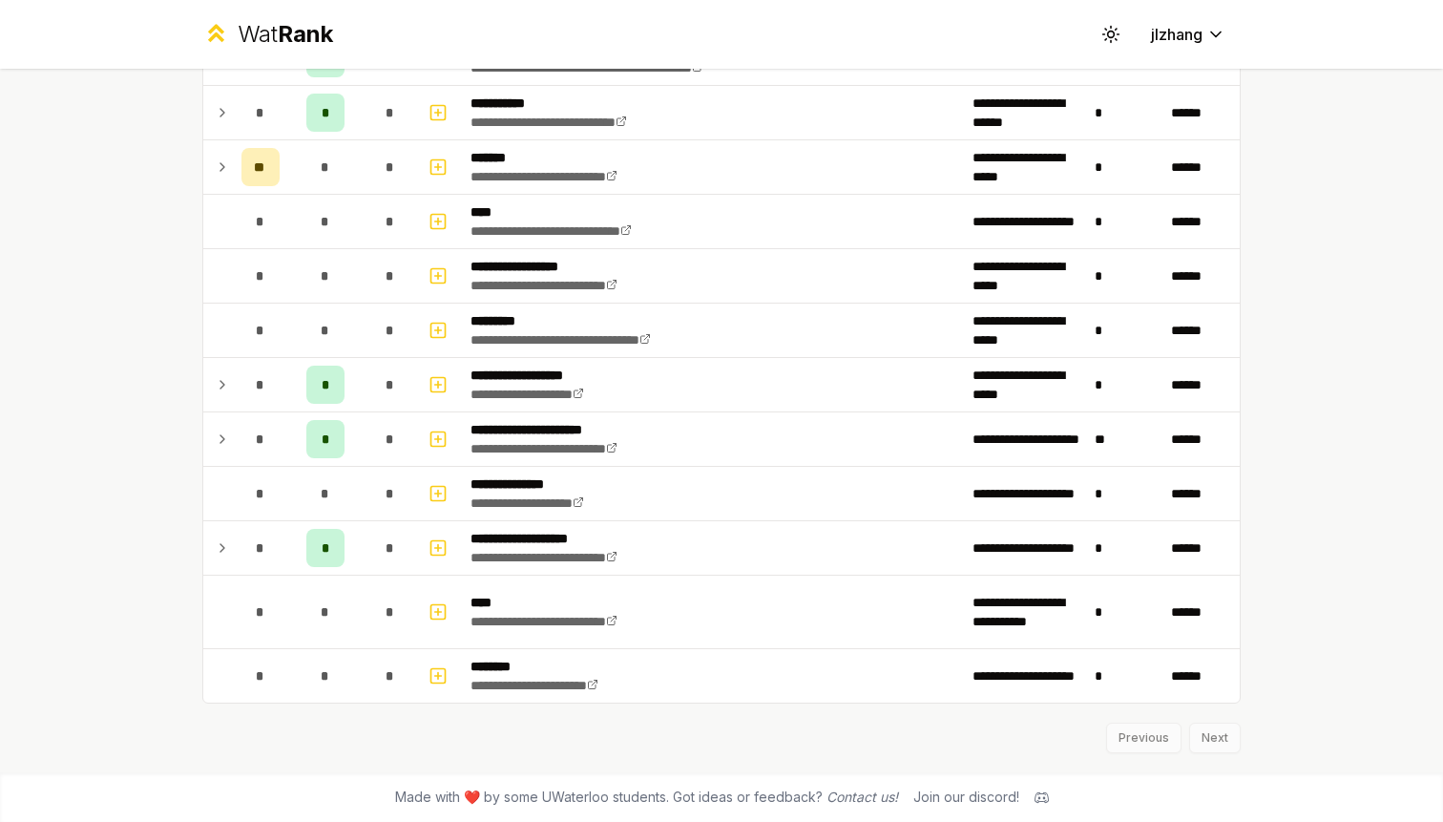  Describe the element at coordinates (267, 34) in the screenshot. I see `a: WatRank` at that location.